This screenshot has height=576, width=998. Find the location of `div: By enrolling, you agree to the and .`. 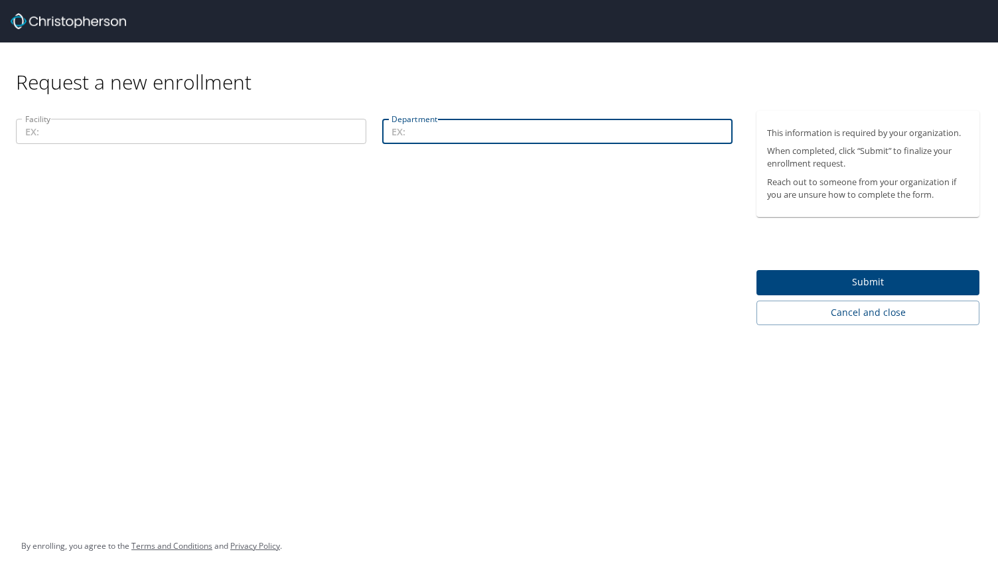

div: By enrolling, you agree to the and . is located at coordinates (151, 546).